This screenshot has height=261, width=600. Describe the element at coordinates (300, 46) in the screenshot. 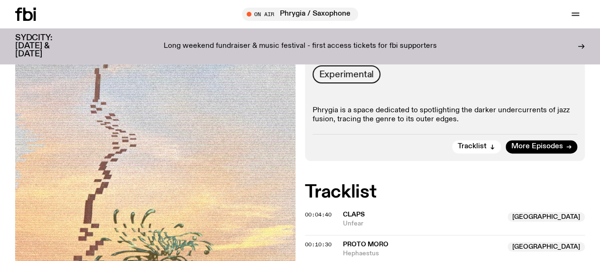

I see `p: Long weekend fundraiser & music festival - first access tickets for fbi supporters` at that location.